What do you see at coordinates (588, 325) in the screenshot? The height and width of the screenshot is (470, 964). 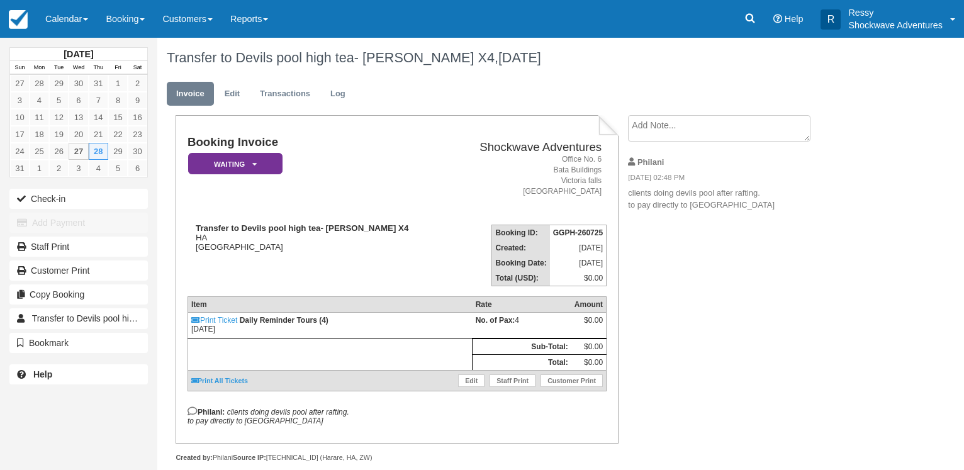 I see `div: $0.00` at bounding box center [588, 325].